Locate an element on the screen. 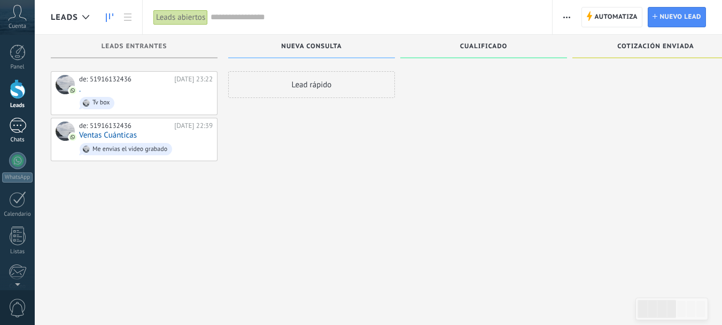 The image size is (722, 325). div: Lead rápido is located at coordinates (312, 84).